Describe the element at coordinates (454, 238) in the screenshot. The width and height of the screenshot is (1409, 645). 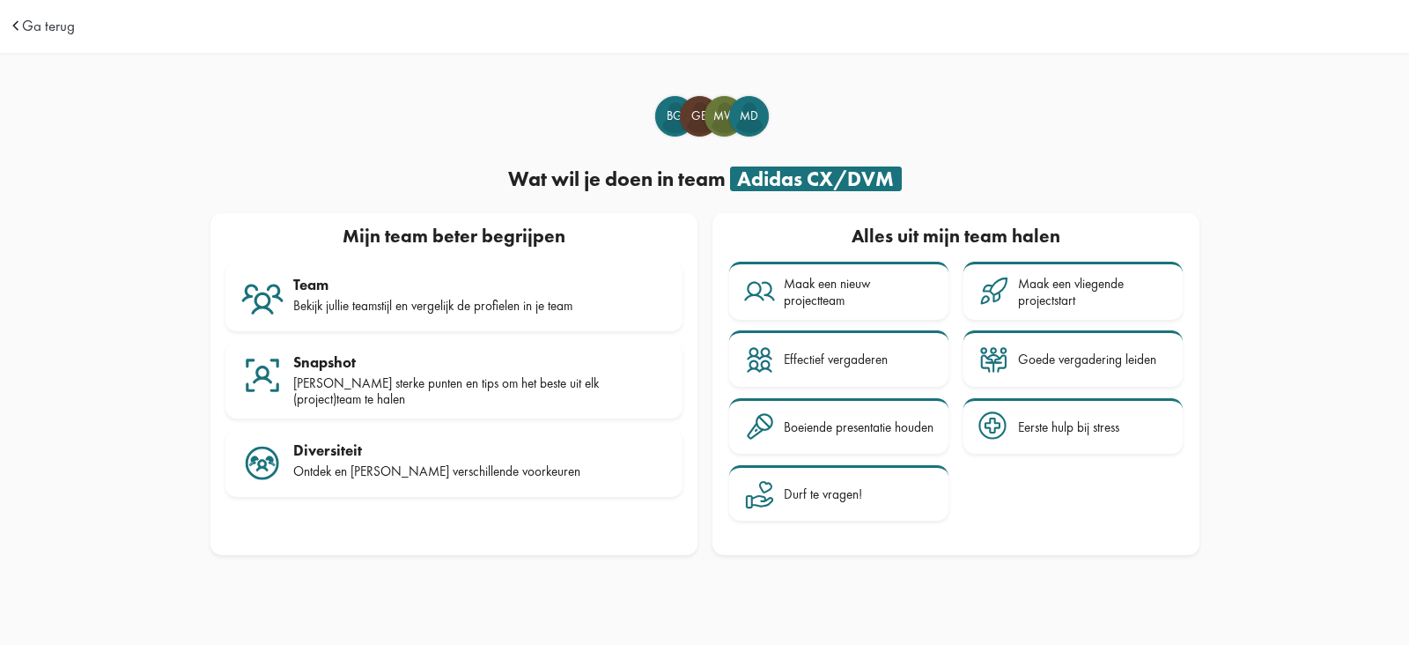
I see `div: Mijn team beter begrijpen` at that location.